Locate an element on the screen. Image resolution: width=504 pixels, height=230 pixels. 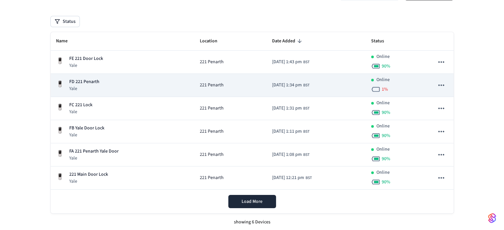
span: 1 % is located at coordinates (385, 89).